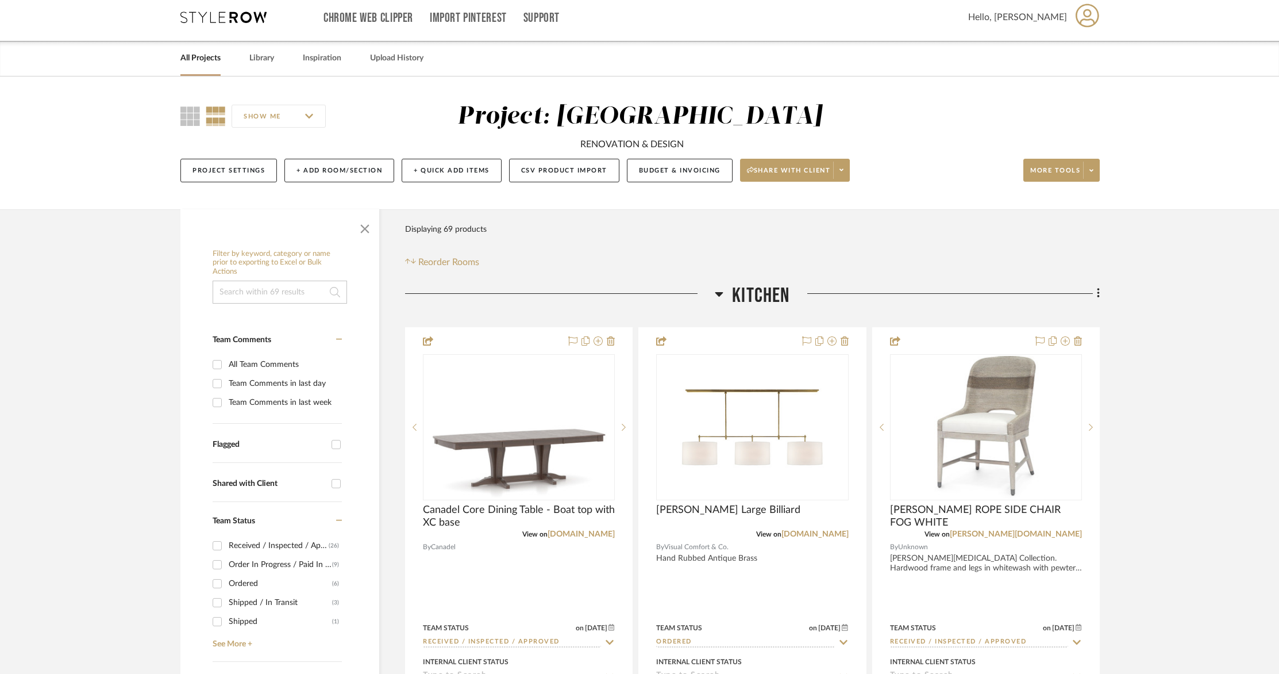  What do you see at coordinates (280, 583) in the screenshot?
I see `div: Ordered` at bounding box center [280, 583].